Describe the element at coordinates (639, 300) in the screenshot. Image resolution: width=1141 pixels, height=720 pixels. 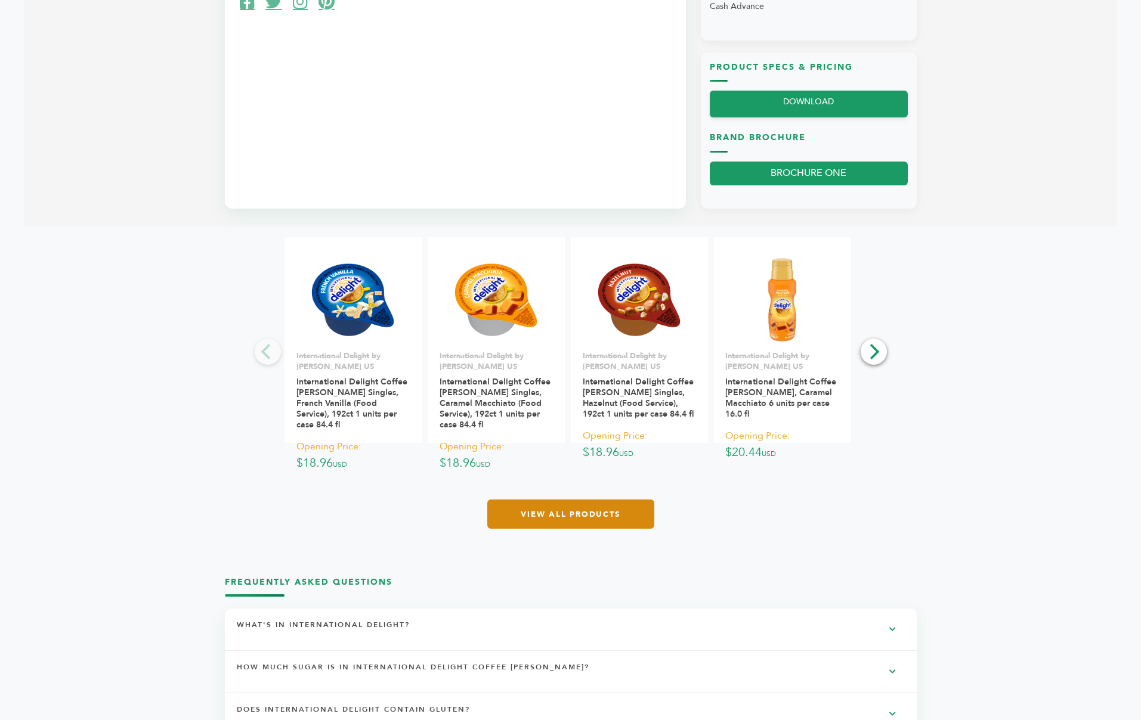
I see `img: International Delight Coffee Creamer Singles, Hazelnut (Food Service), 192ct 1 units per case 84....` at that location.